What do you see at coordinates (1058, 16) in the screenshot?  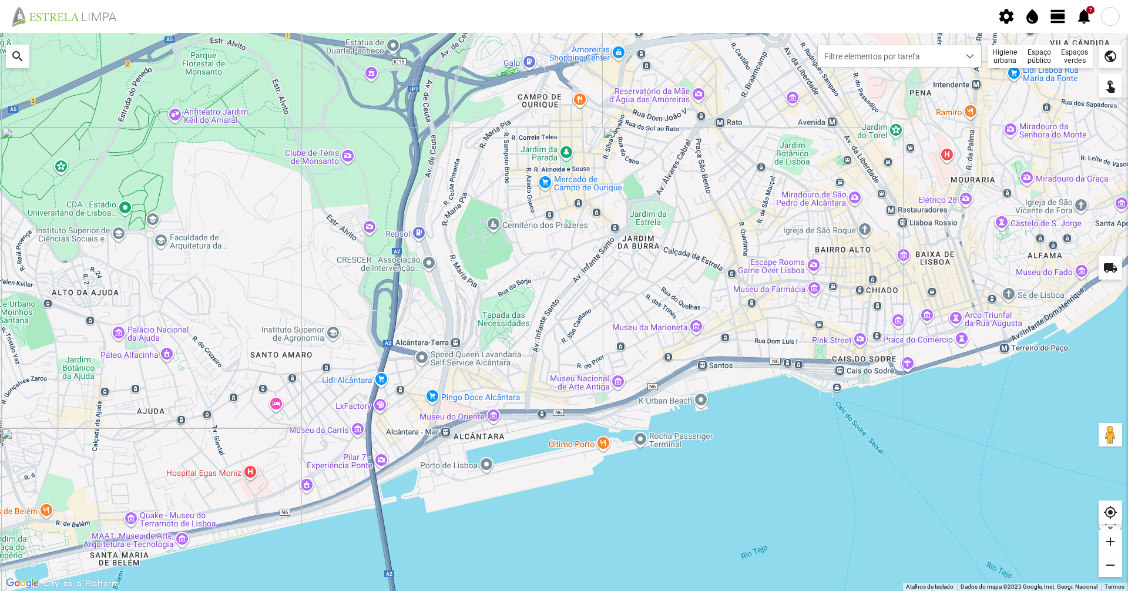 I see `span: view_day` at bounding box center [1058, 16].